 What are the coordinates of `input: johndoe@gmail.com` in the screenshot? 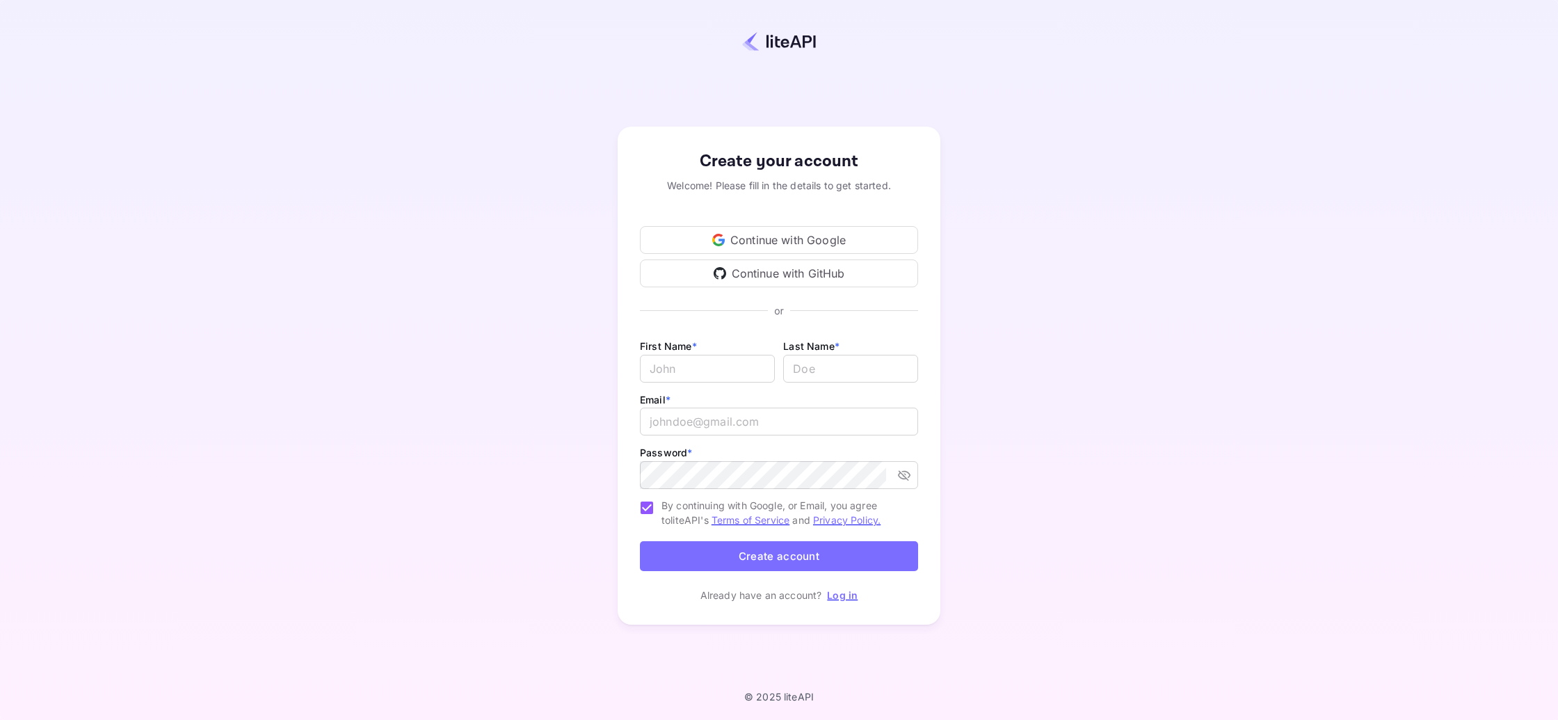 It's located at (779, 422).